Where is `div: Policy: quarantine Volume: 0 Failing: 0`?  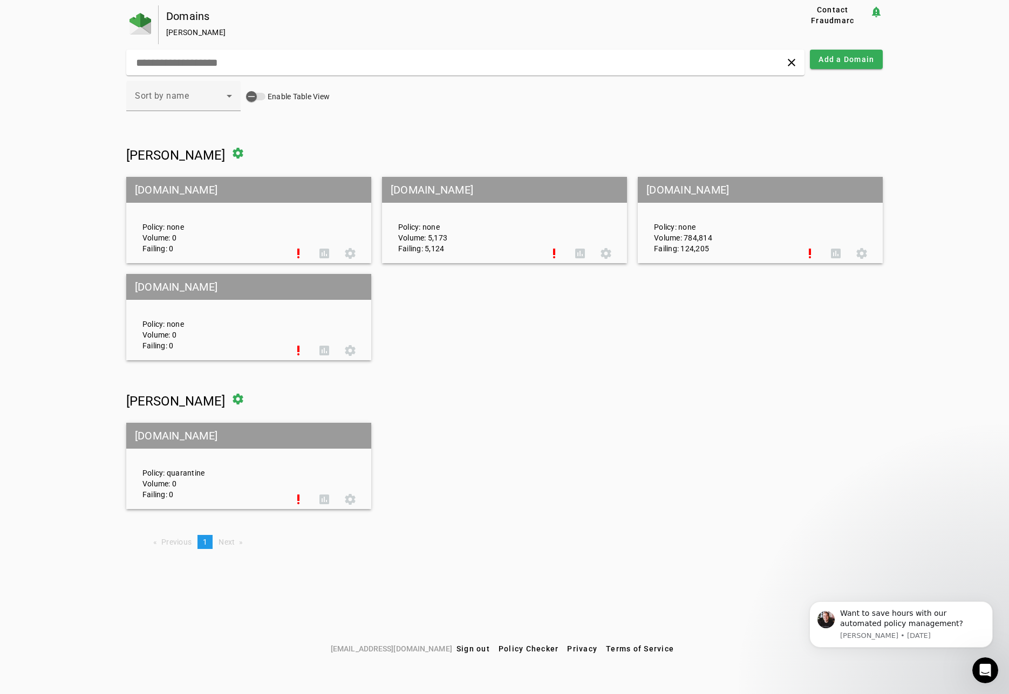 div: Policy: quarantine Volume: 0 Failing: 0 is located at coordinates (210, 466).